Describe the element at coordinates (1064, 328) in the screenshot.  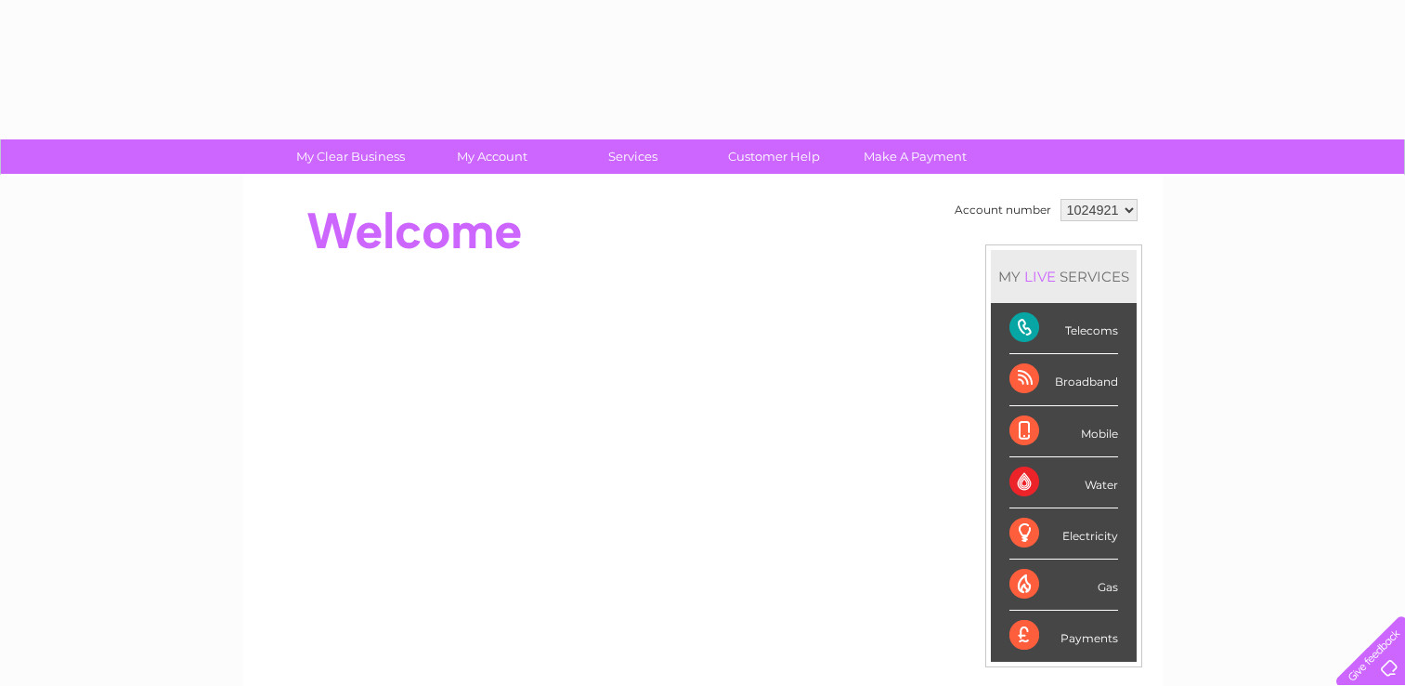
I see `div: Telecoms` at that location.